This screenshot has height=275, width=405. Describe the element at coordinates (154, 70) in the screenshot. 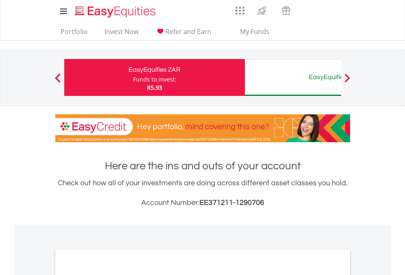

I see `div: EasyEquities ZAR` at that location.